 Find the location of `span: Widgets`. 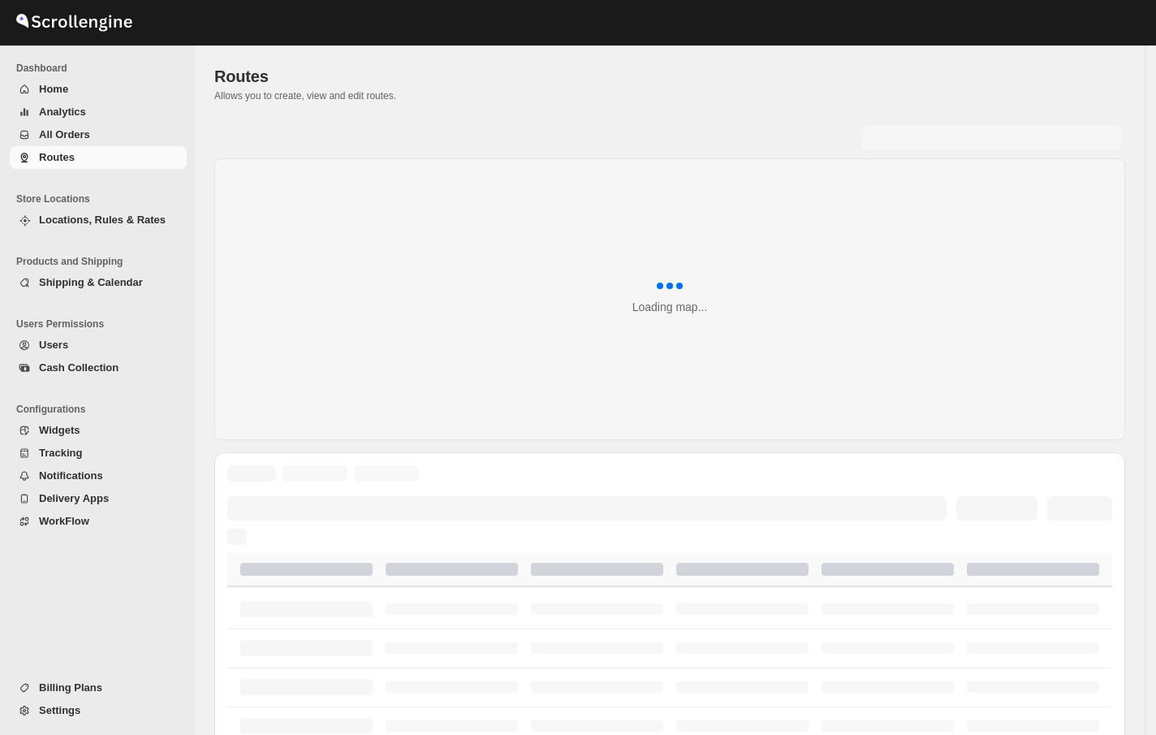

span: Widgets is located at coordinates (59, 430).